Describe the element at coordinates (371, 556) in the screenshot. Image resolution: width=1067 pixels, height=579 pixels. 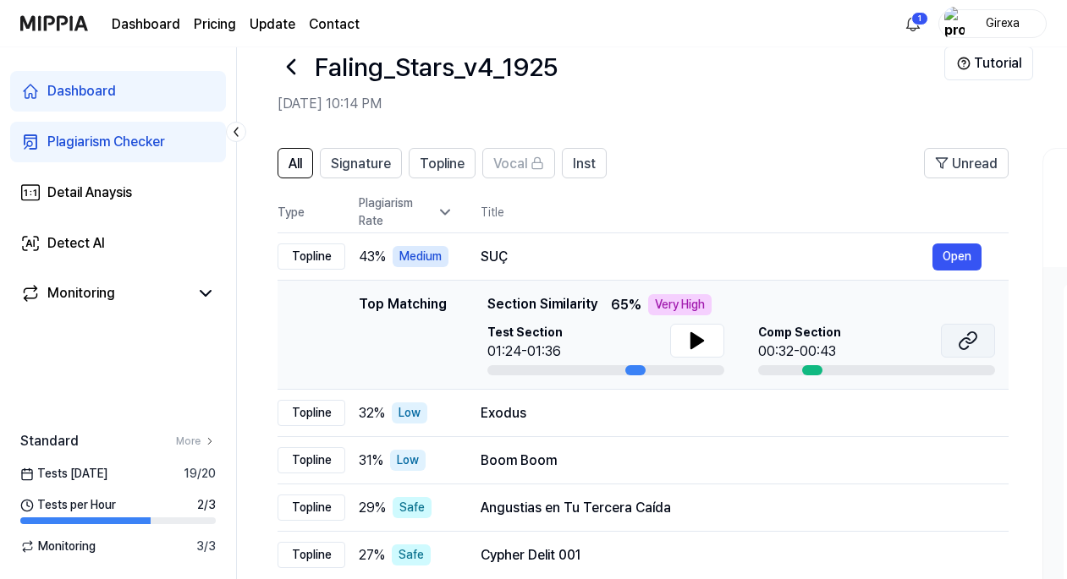
I see `span: 27 %` at that location.